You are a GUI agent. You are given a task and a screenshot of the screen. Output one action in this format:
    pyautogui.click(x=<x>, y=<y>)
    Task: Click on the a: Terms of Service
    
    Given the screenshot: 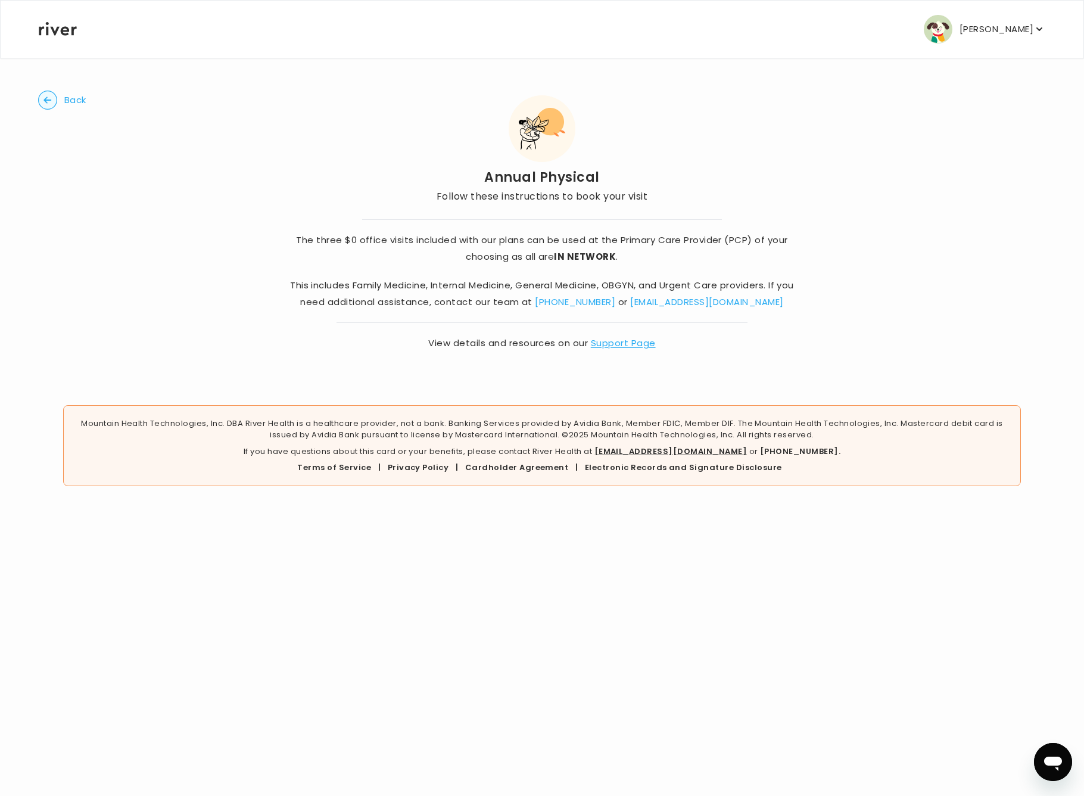 What is the action you would take?
    pyautogui.click(x=334, y=467)
    